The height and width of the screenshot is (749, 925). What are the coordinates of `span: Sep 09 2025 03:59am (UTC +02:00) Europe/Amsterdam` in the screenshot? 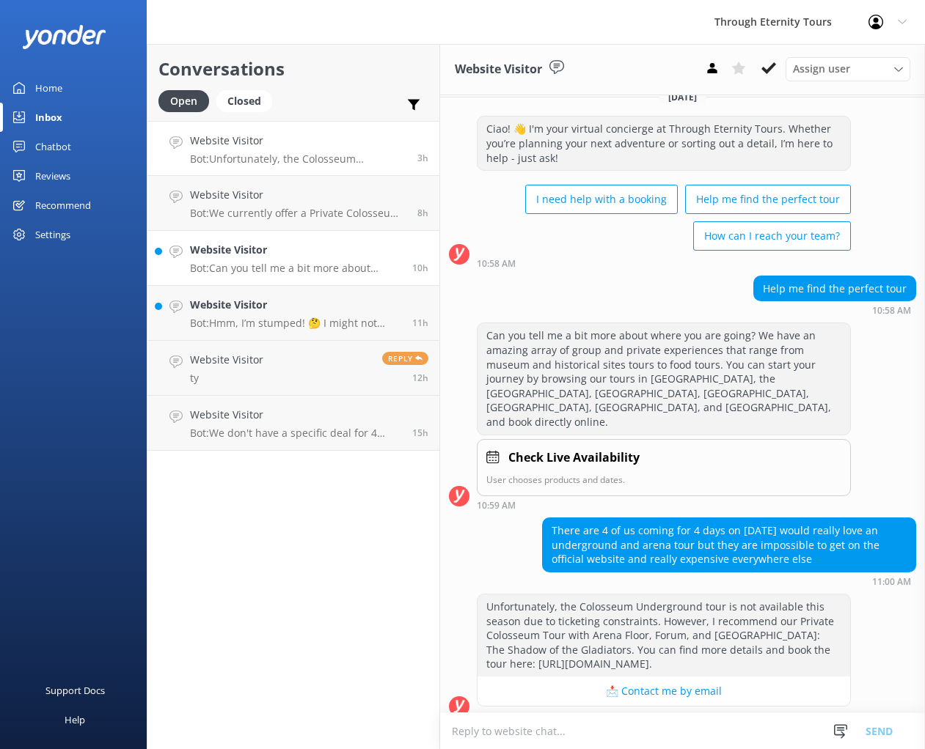 It's located at (420, 268).